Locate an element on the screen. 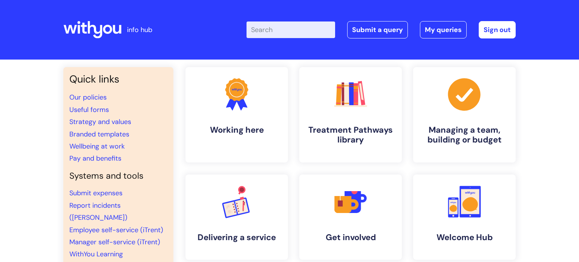 The image size is (579, 262). h4: Welcome Hub is located at coordinates (465, 238).